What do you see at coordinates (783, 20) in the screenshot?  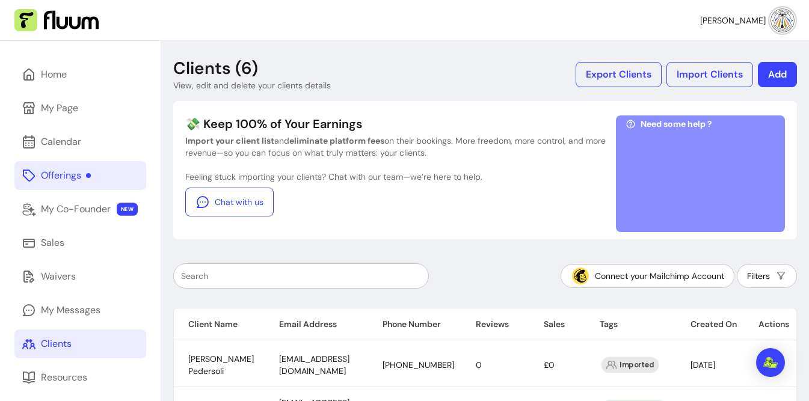 I see `img: avatar` at bounding box center [783, 20].